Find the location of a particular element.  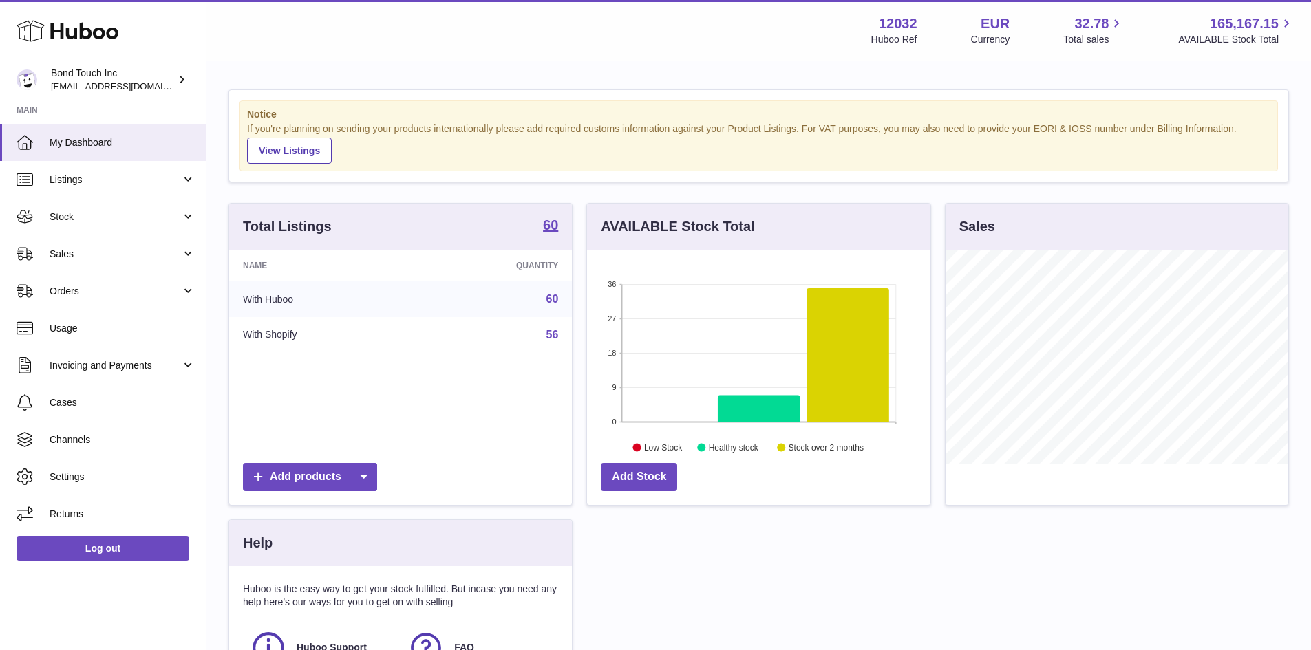

a: 56 is located at coordinates (553, 334).